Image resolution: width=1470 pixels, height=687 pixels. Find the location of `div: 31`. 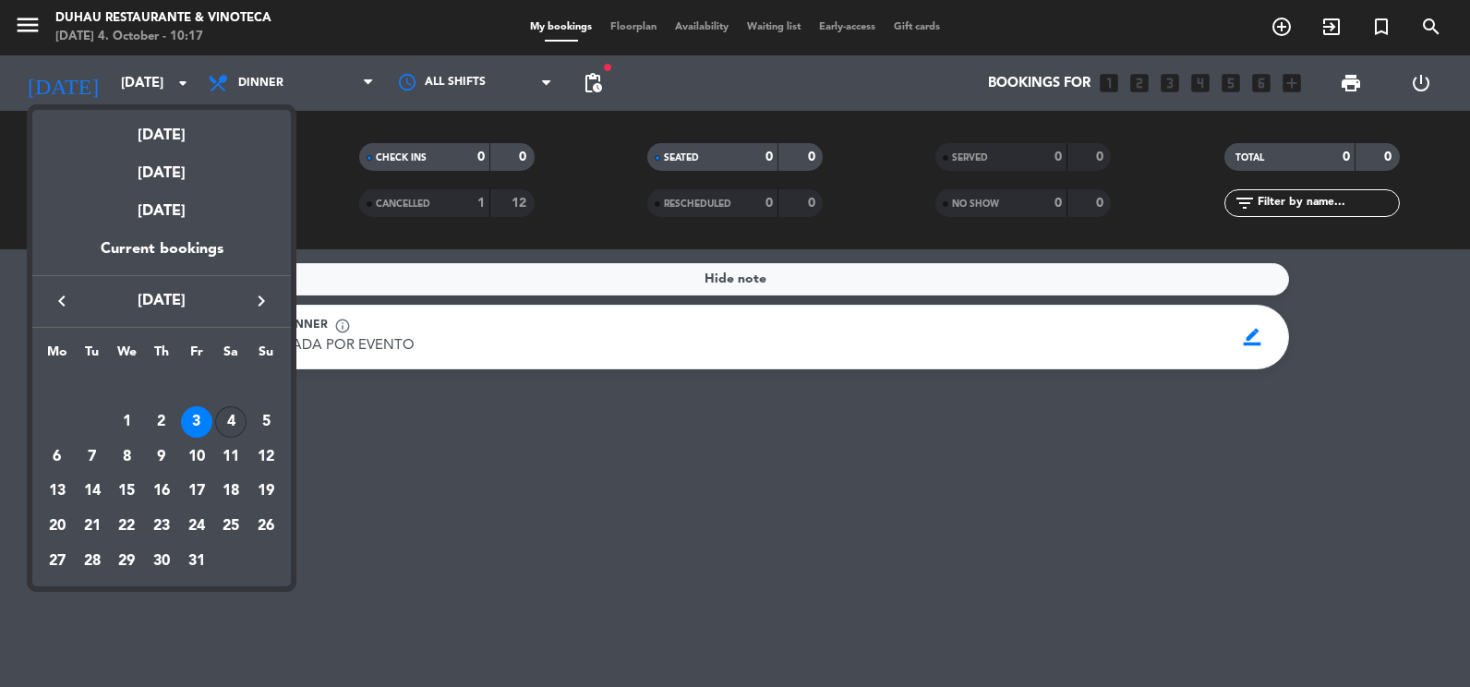

div: 31 is located at coordinates (197, 561).